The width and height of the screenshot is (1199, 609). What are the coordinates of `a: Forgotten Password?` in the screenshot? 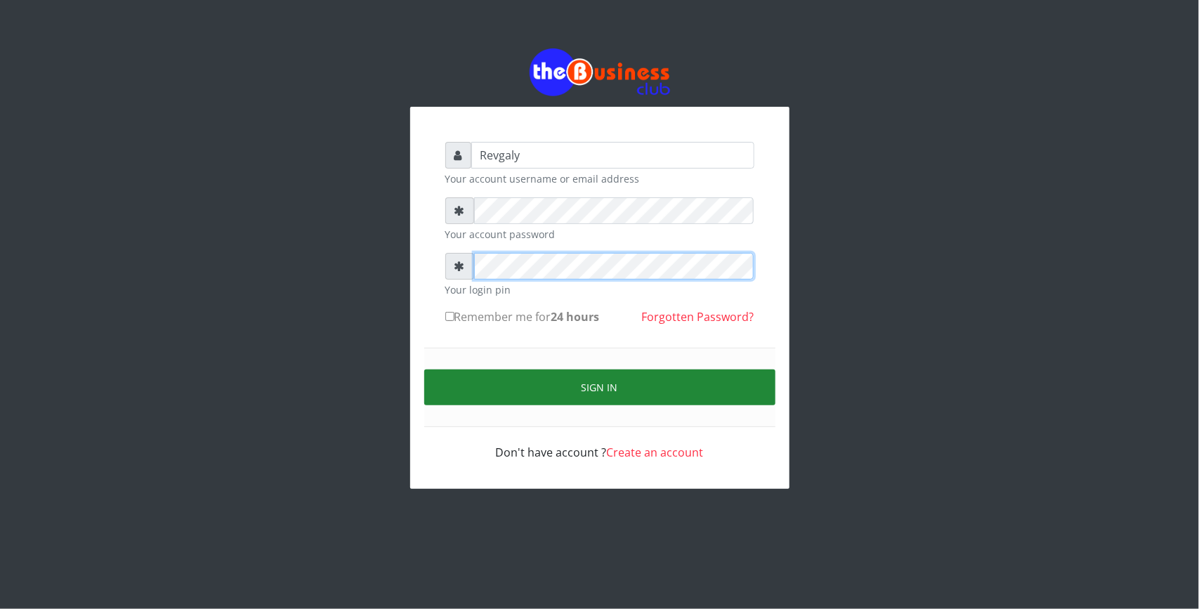 It's located at (698, 317).